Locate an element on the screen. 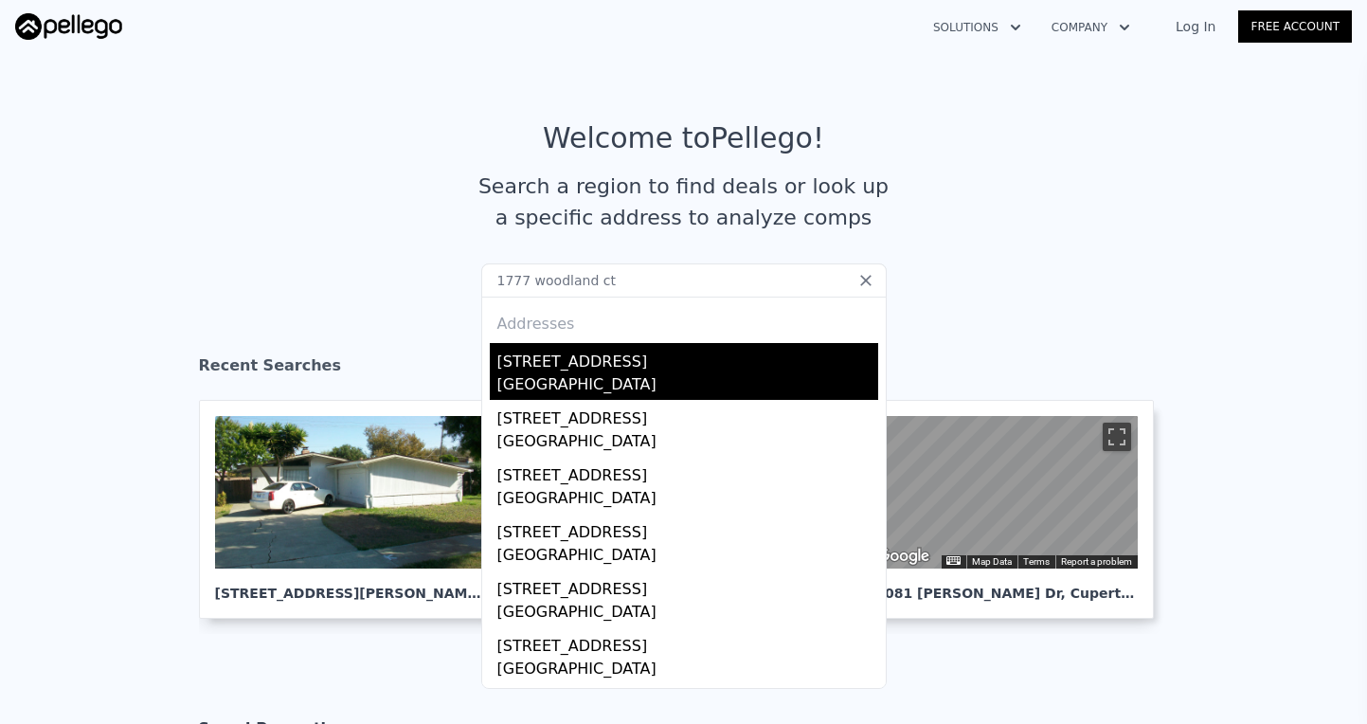 This screenshot has height=724, width=1367. button: Map Data is located at coordinates (992, 562).